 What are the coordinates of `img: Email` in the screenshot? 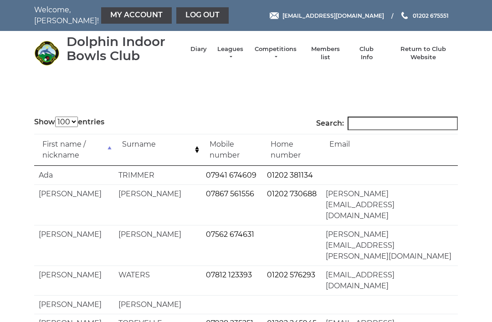 It's located at (274, 16).